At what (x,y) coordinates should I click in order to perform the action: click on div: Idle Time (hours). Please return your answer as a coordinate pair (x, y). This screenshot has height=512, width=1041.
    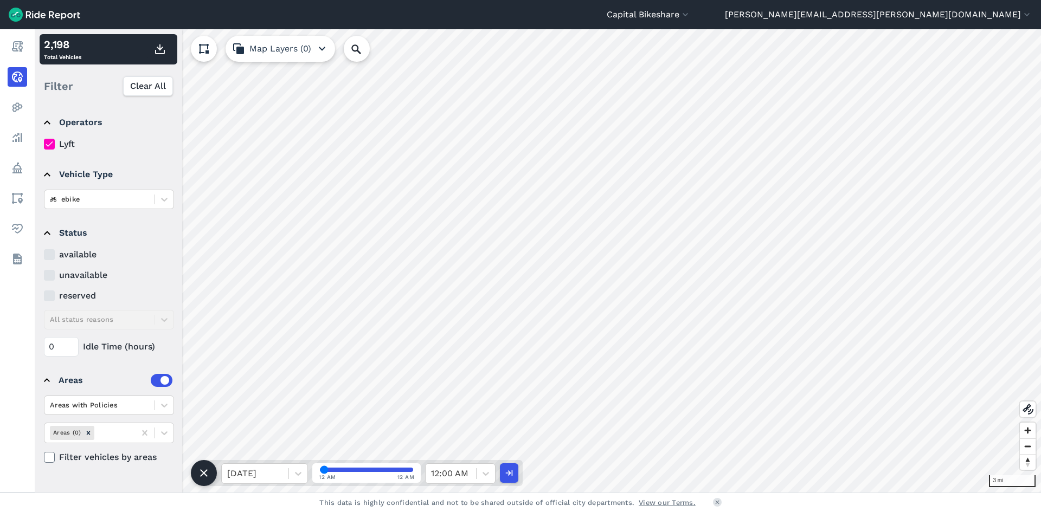
    Looking at the image, I should click on (109, 347).